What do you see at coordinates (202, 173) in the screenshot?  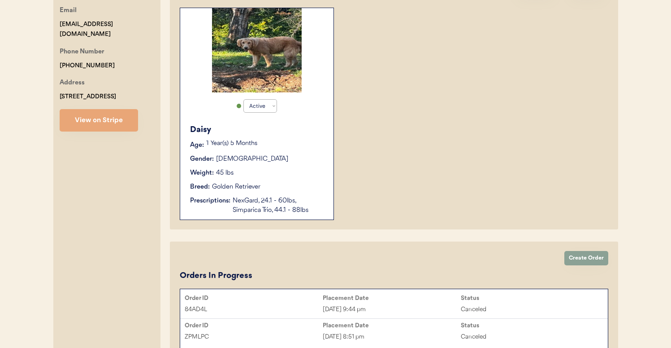 I see `div: Weight:` at bounding box center [202, 173].